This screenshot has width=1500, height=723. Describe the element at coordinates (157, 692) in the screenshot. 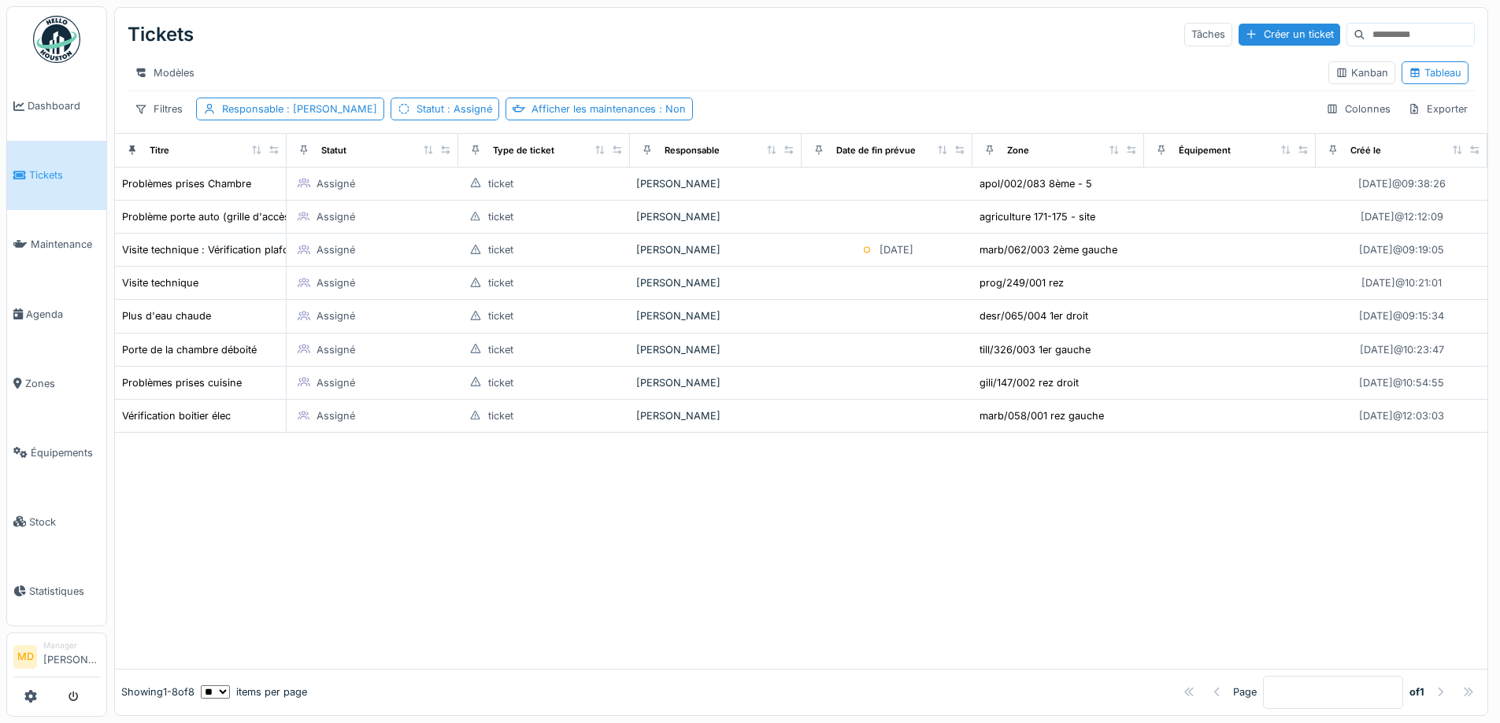

I see `div: Showing 1 - 8 of 8` at that location.